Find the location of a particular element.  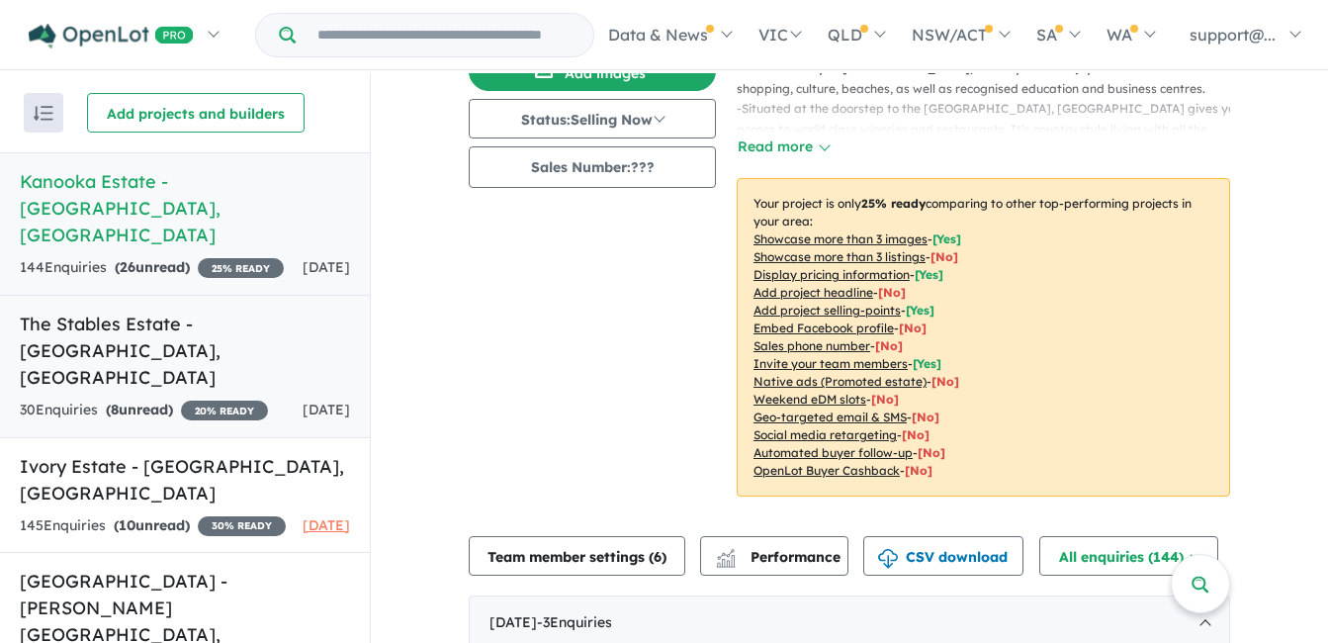

u: Weekend eDM slots is located at coordinates (810, 399).